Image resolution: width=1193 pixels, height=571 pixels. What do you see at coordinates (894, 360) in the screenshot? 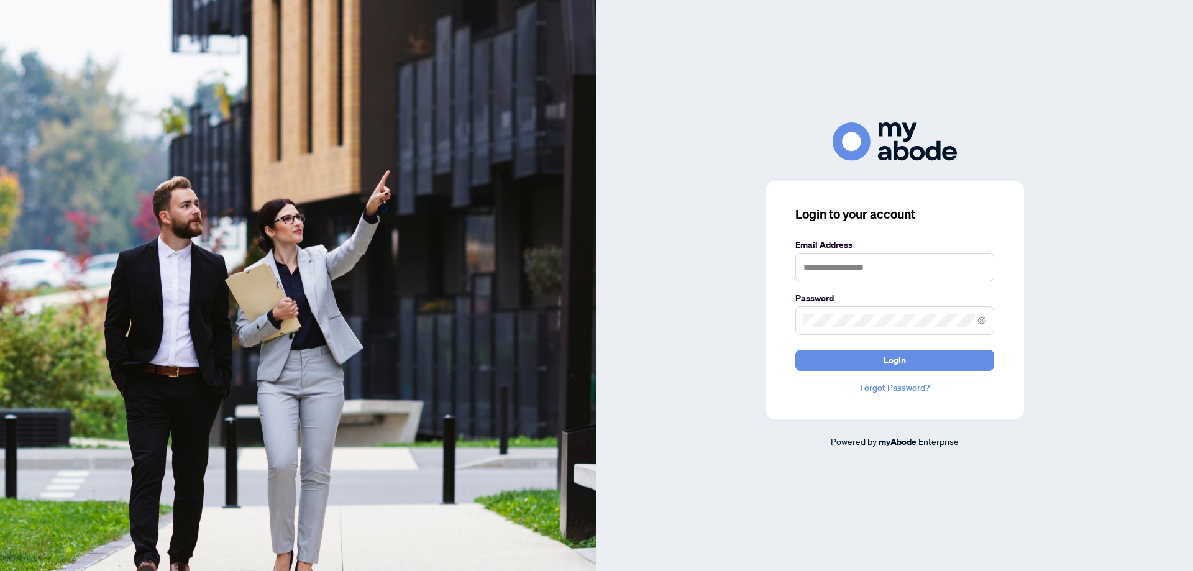
I see `span: Login` at bounding box center [894, 360].